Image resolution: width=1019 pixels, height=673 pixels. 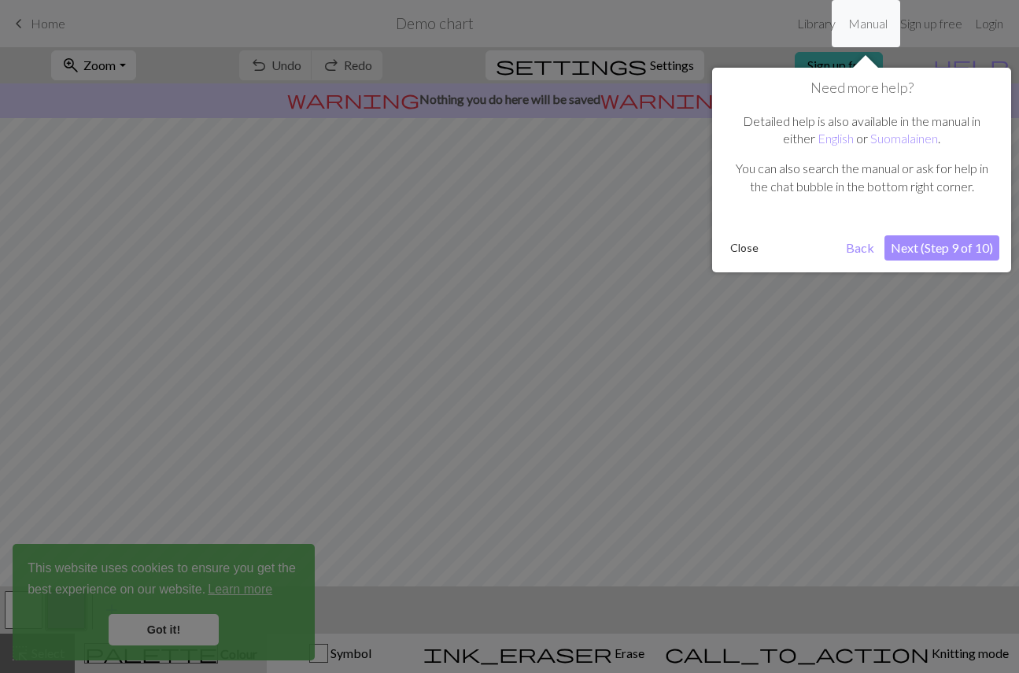 I want to click on a: Suomalainen, so click(x=904, y=138).